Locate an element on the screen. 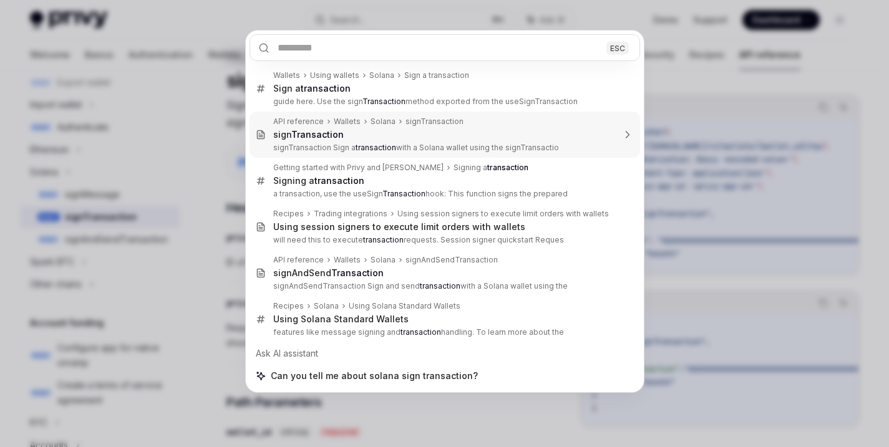 This screenshot has width=889, height=447. p: will need this to execute requests. Session signer quickstart Reques is located at coordinates (443, 240).